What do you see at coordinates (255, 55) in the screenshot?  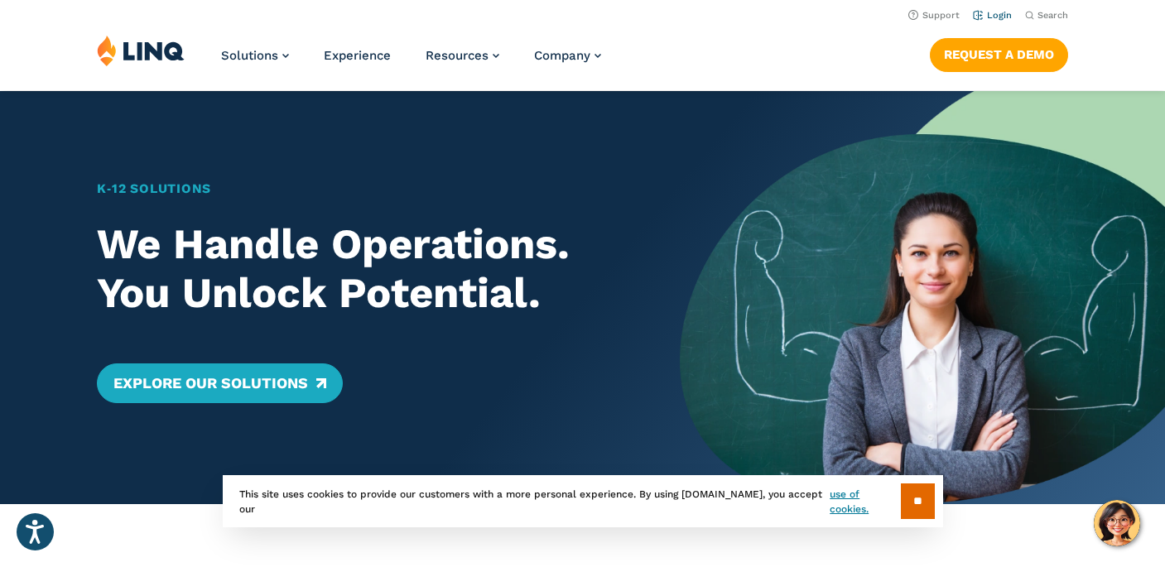 I see `a: Solutions` at bounding box center [255, 55].